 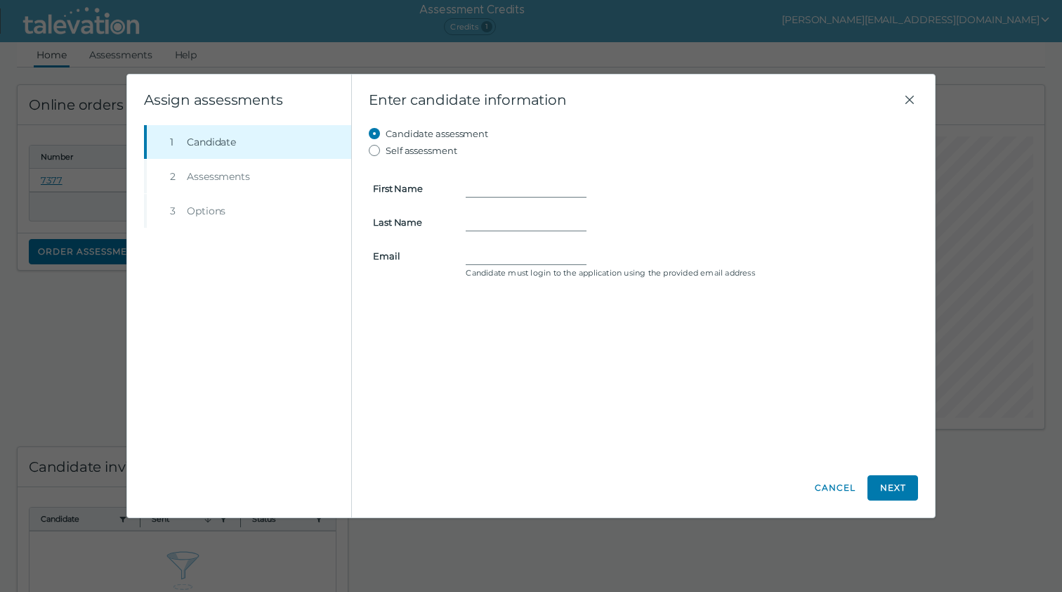 What do you see at coordinates (835, 488) in the screenshot?
I see `button: Cancel` at bounding box center [835, 488].